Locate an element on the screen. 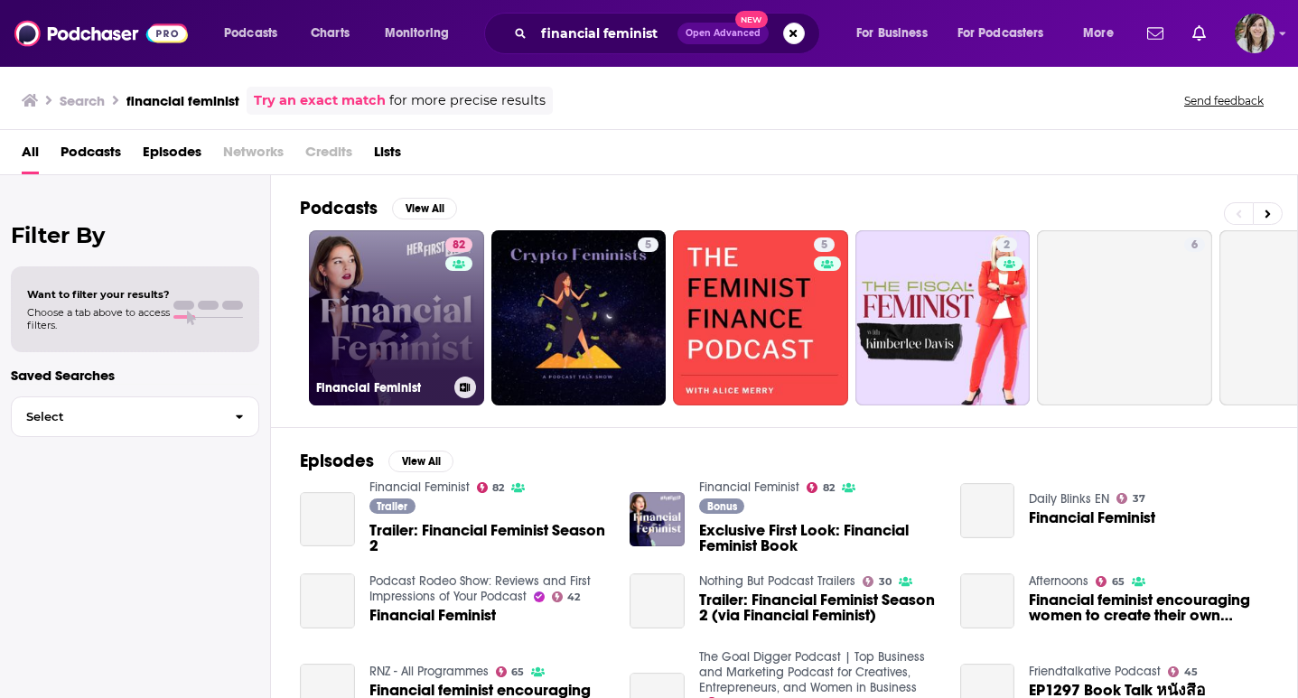  img: Exclusive First Look: Financial Feminist Book is located at coordinates (657, 519).